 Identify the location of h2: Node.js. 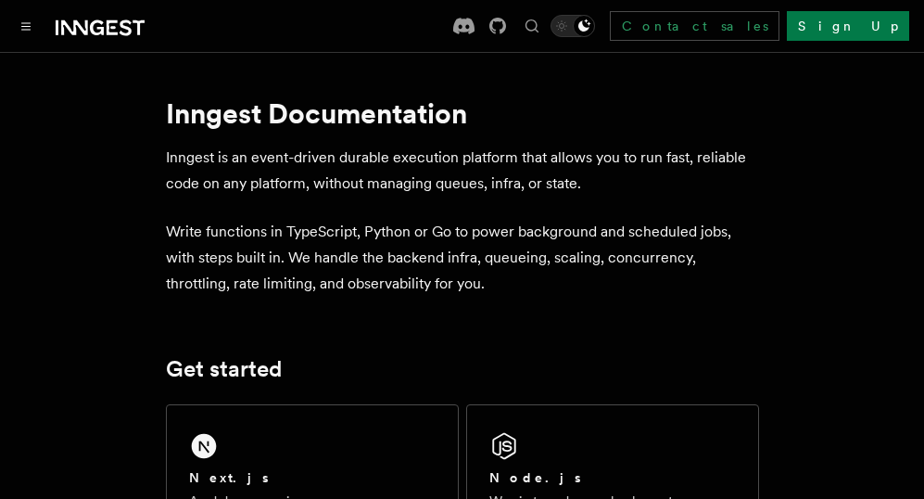
(535, 477).